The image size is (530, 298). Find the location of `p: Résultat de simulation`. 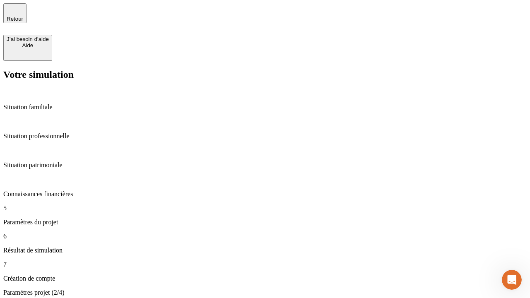

p: Résultat de simulation is located at coordinates (265, 251).